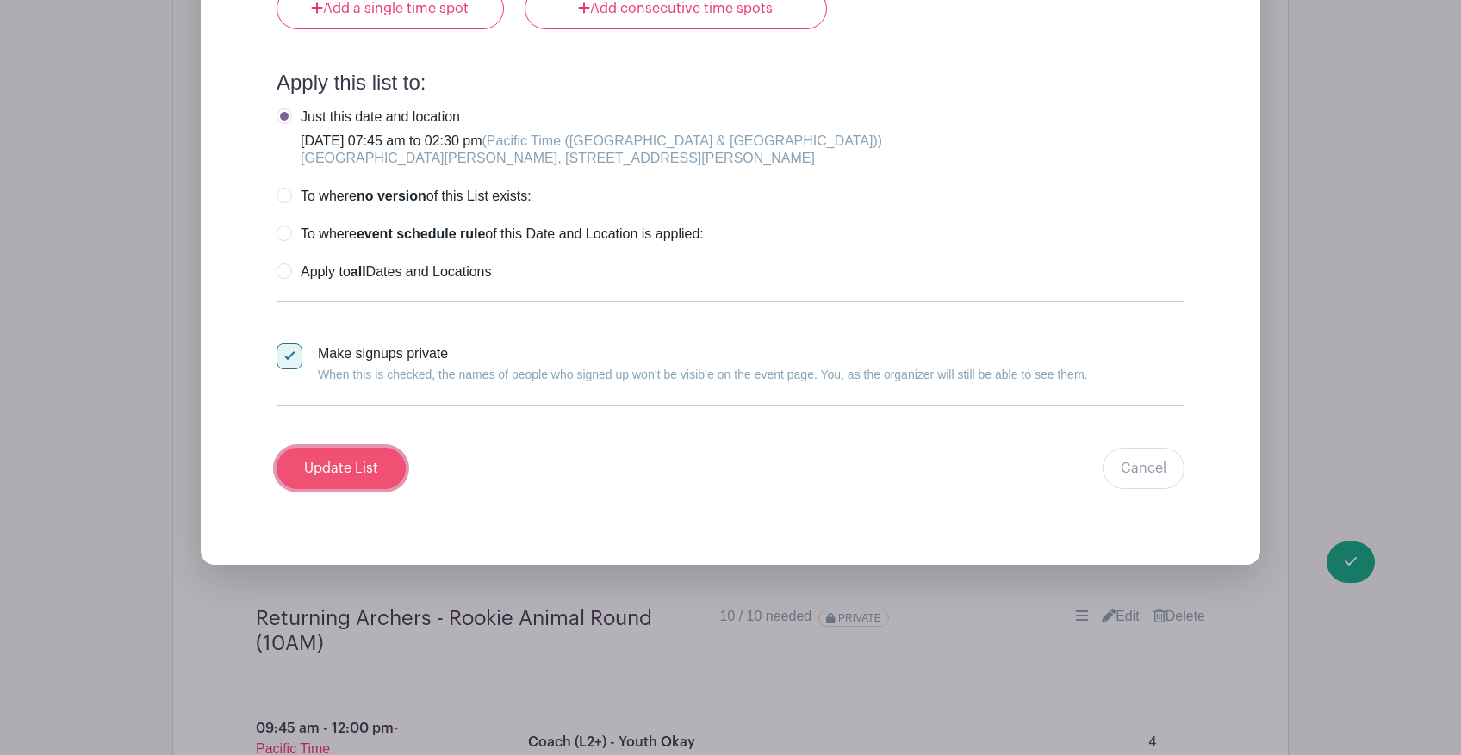 The width and height of the screenshot is (1461, 755). What do you see at coordinates (420, 233) in the screenshot?
I see `strong: event schedule rule` at bounding box center [420, 233].